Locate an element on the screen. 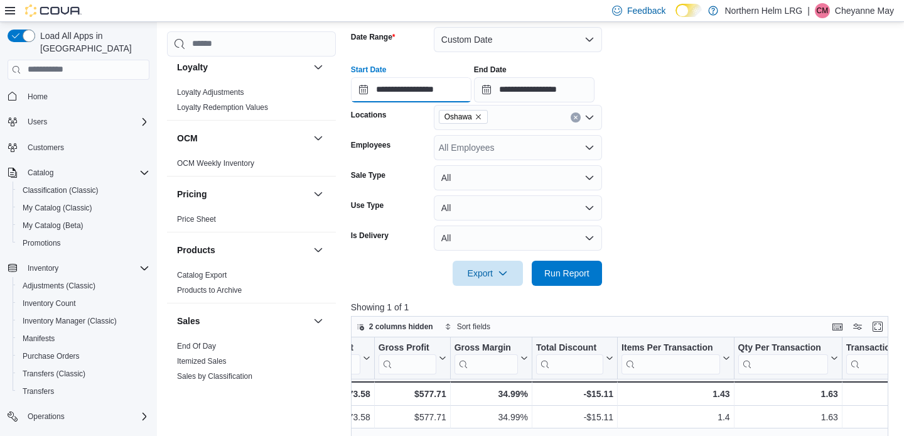 The image size is (904, 436). button: Sort fields is located at coordinates (467, 327).